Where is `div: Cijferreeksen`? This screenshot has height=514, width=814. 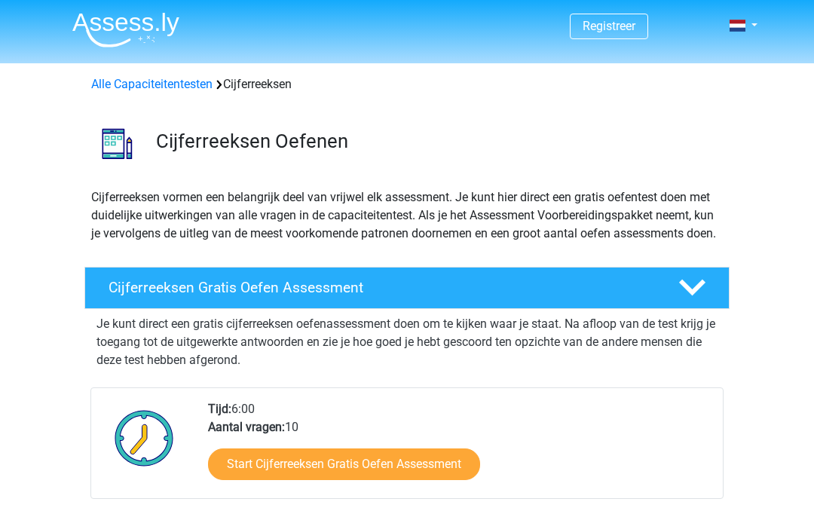 div: Cijferreeksen is located at coordinates (407, 84).